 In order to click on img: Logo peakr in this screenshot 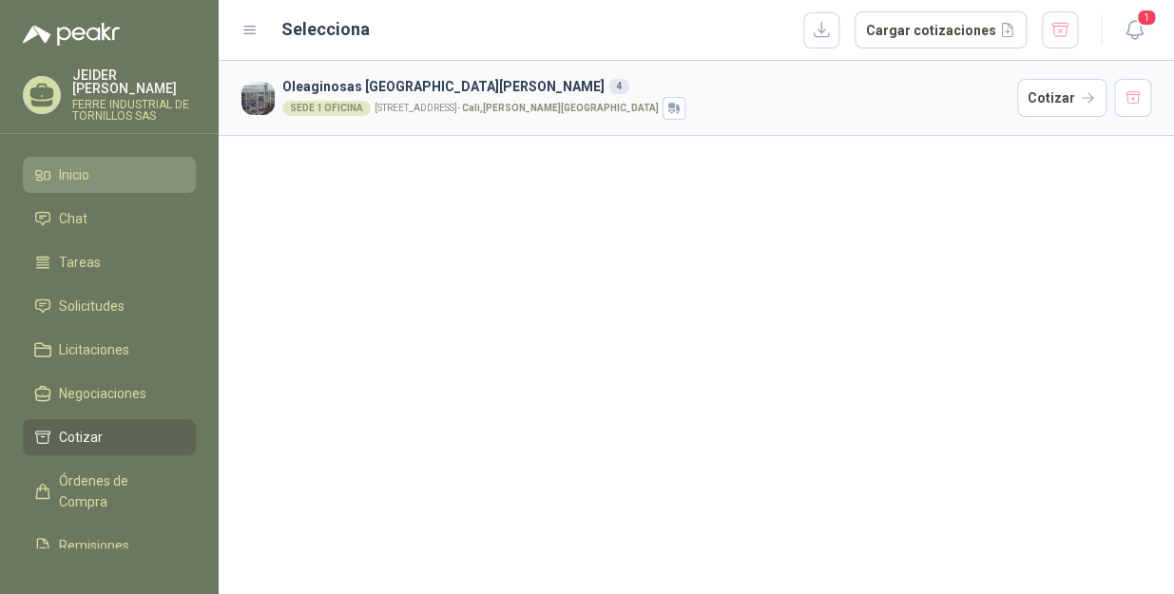, I will do `click(71, 34)`.